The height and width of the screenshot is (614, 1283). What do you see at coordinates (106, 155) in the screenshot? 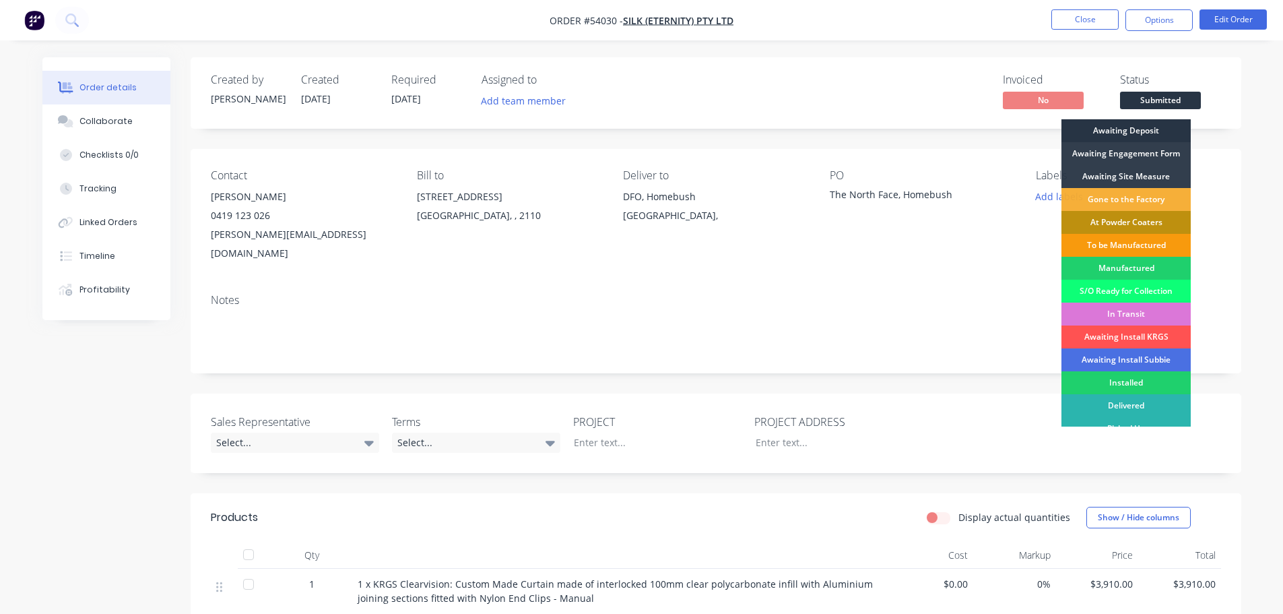
I see `button: Checklists 0/0` at bounding box center [106, 155].